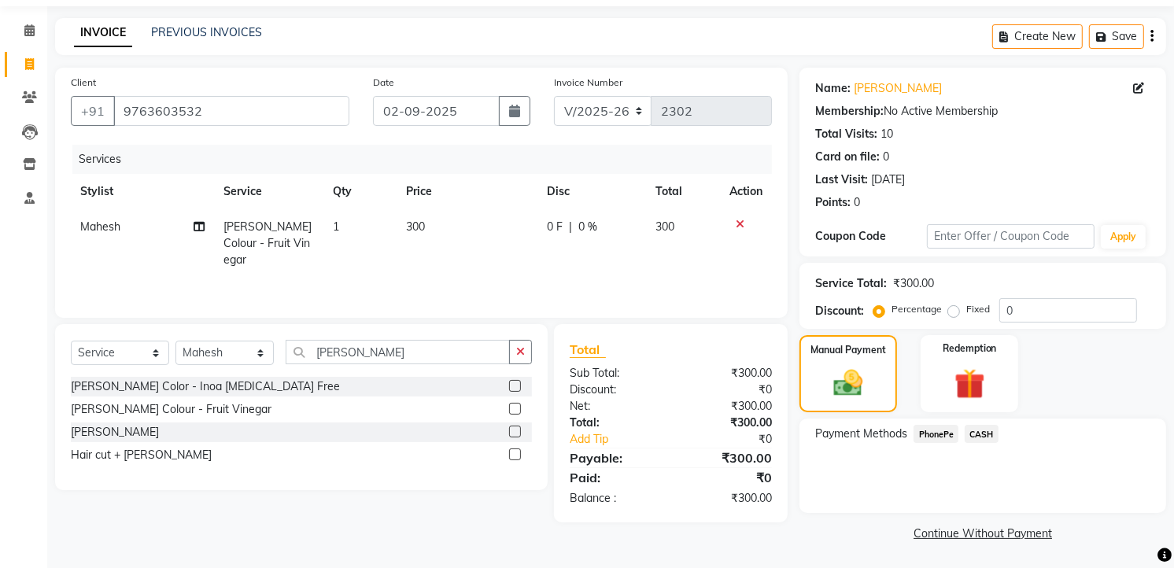  What do you see at coordinates (383, 83) in the screenshot?
I see `label: Date` at bounding box center [383, 83].